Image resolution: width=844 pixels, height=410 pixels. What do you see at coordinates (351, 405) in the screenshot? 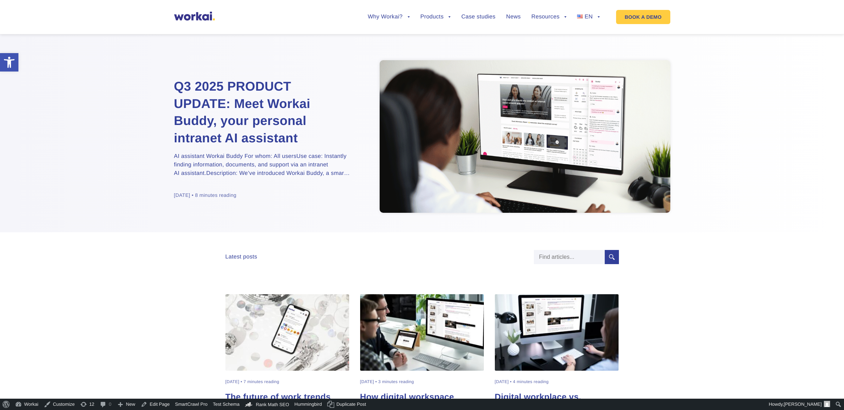
I see `span: Duplicate Post` at bounding box center [351, 405].